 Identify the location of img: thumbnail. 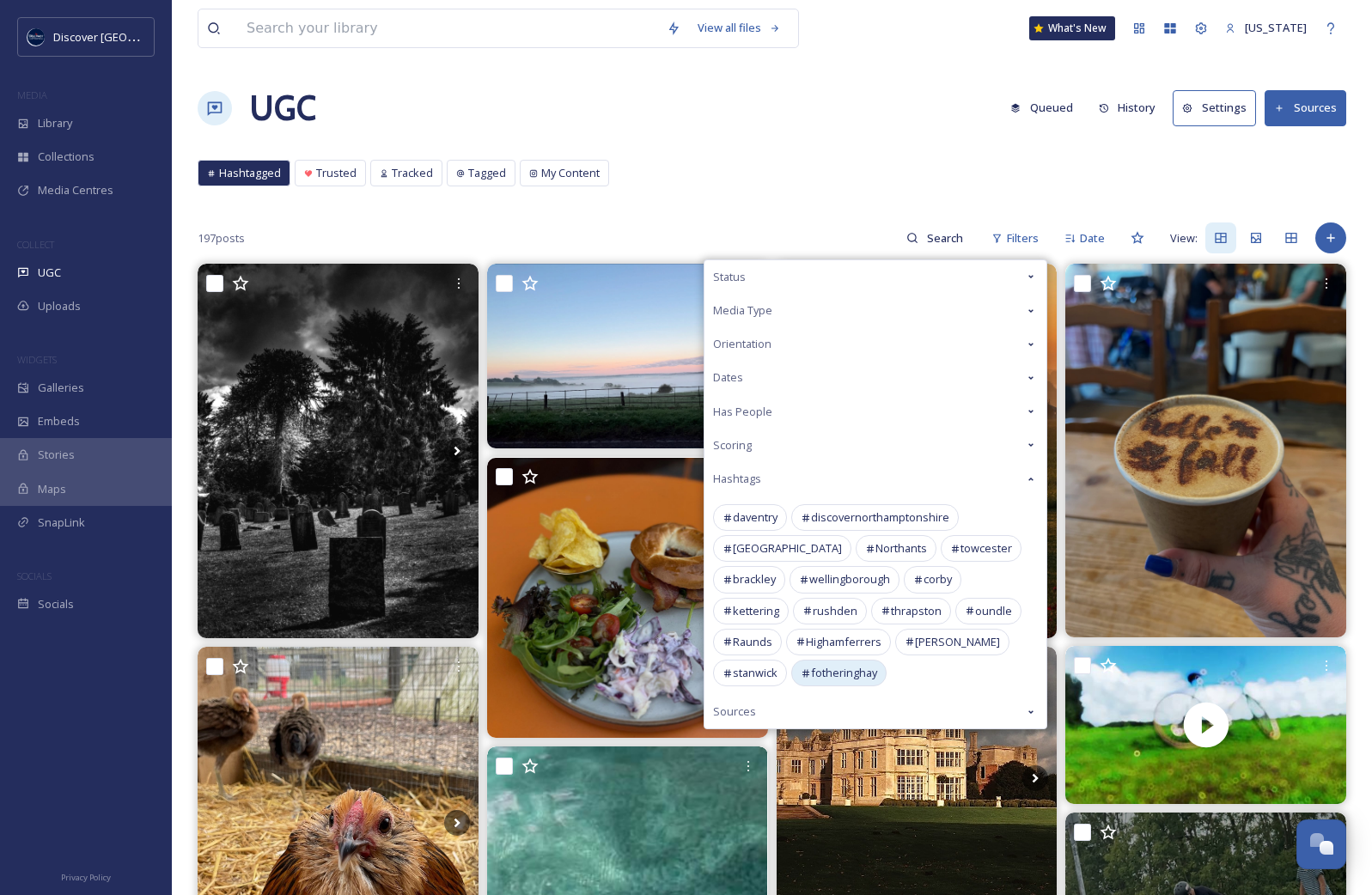
(1206, 725).